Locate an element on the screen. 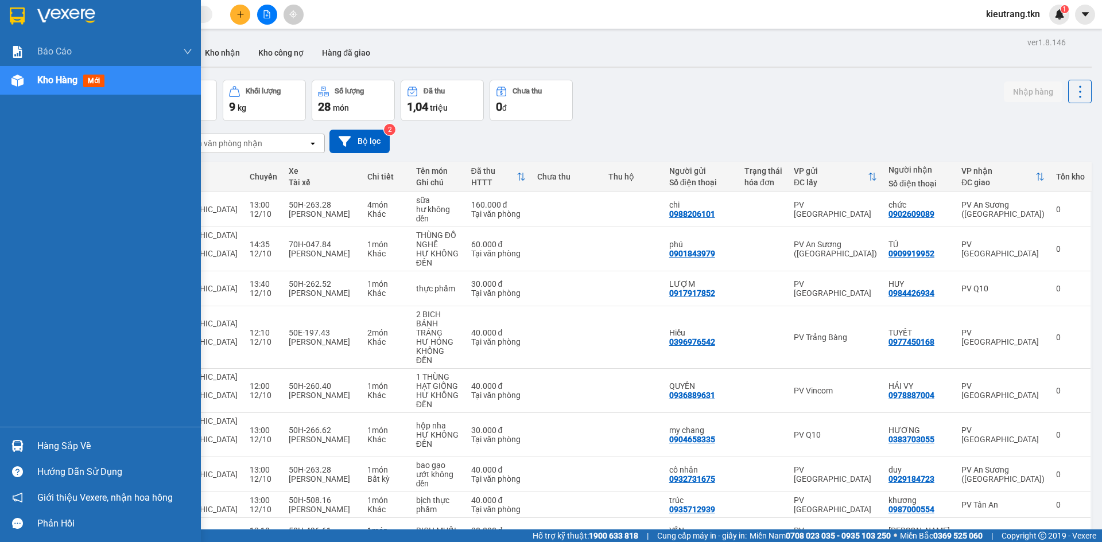 The width and height of the screenshot is (1102, 542). span: 1 is located at coordinates (1064, 9).